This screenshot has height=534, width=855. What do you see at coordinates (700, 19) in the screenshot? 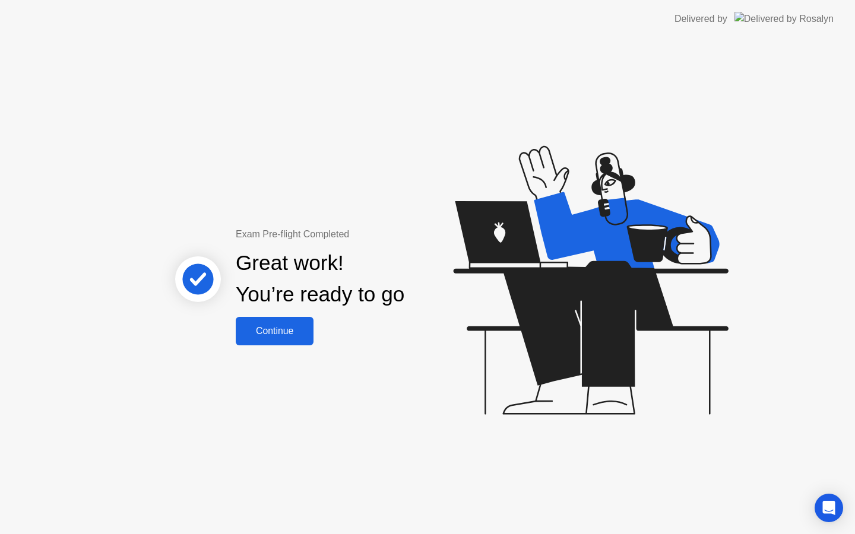
I see `div: Delivered by` at bounding box center [700, 19].